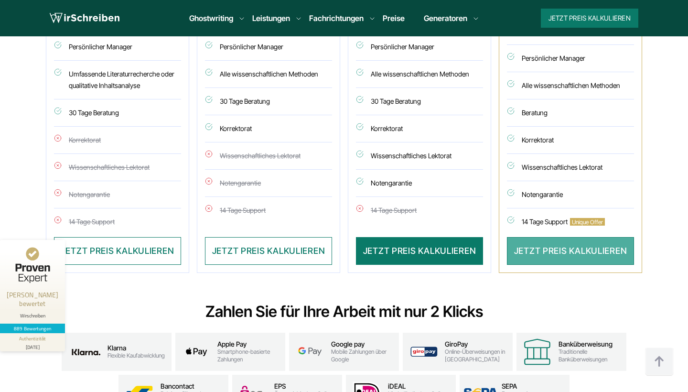 This screenshot has height=392, width=688. What do you see at coordinates (193, 386) in the screenshot?
I see `span: Bancontact` at bounding box center [193, 386].